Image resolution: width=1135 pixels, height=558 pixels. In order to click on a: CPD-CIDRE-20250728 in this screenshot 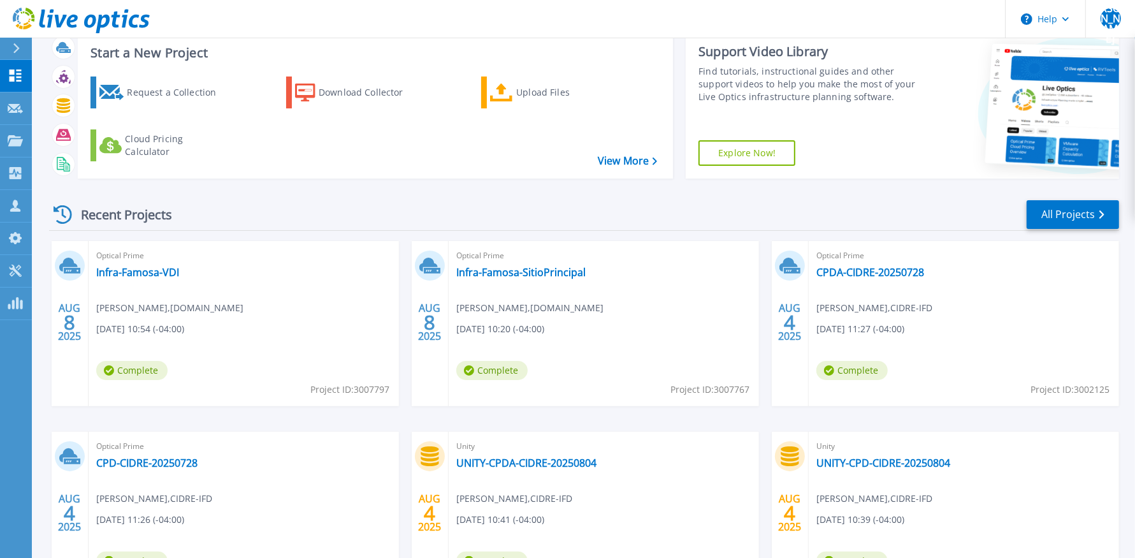, I will do `click(147, 463)`.